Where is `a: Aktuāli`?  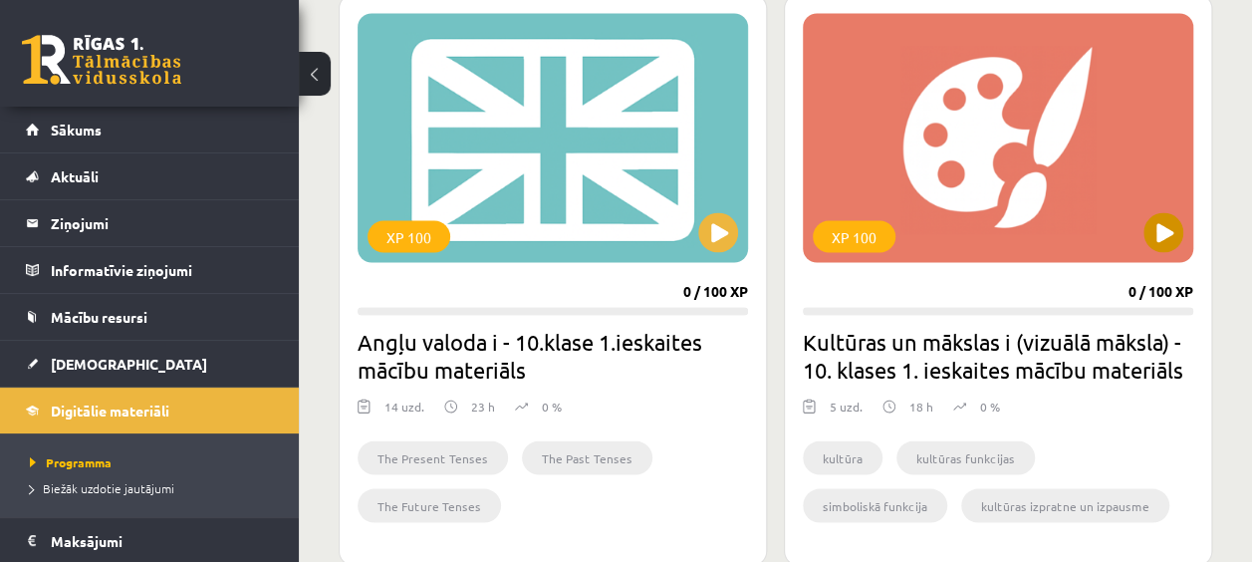
a: Aktuāli is located at coordinates (149, 176).